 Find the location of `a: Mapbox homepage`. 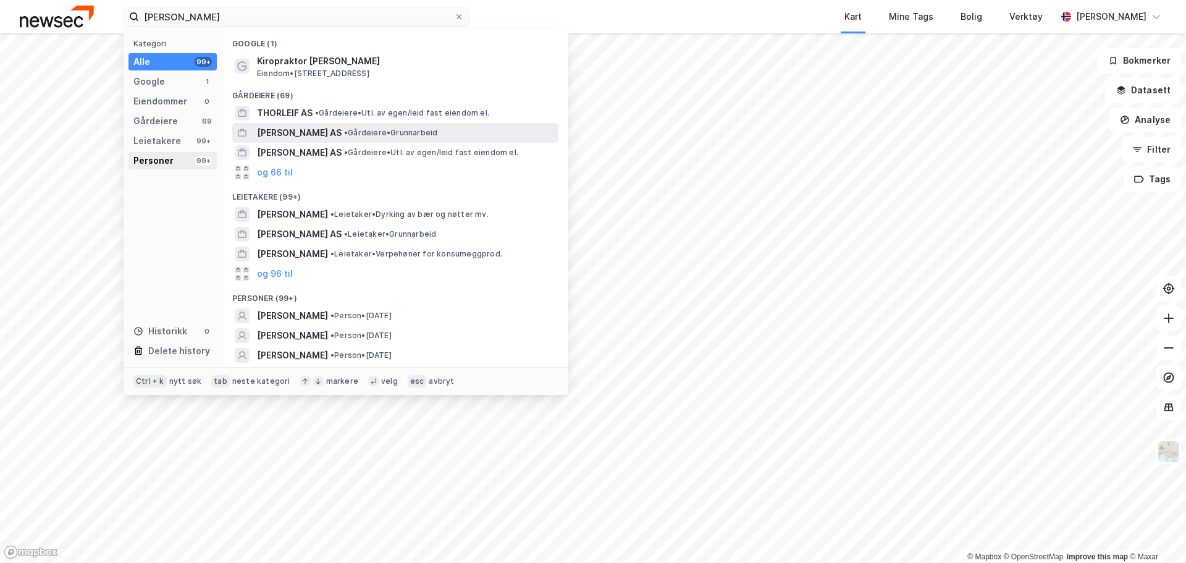

a: Mapbox homepage is located at coordinates (31, 552).